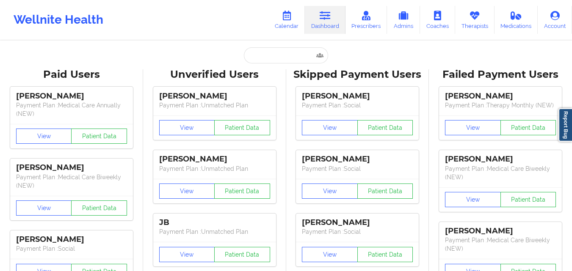 The height and width of the screenshot is (271, 572). Describe the element at coordinates (403, 20) in the screenshot. I see `a: Admins` at that location.